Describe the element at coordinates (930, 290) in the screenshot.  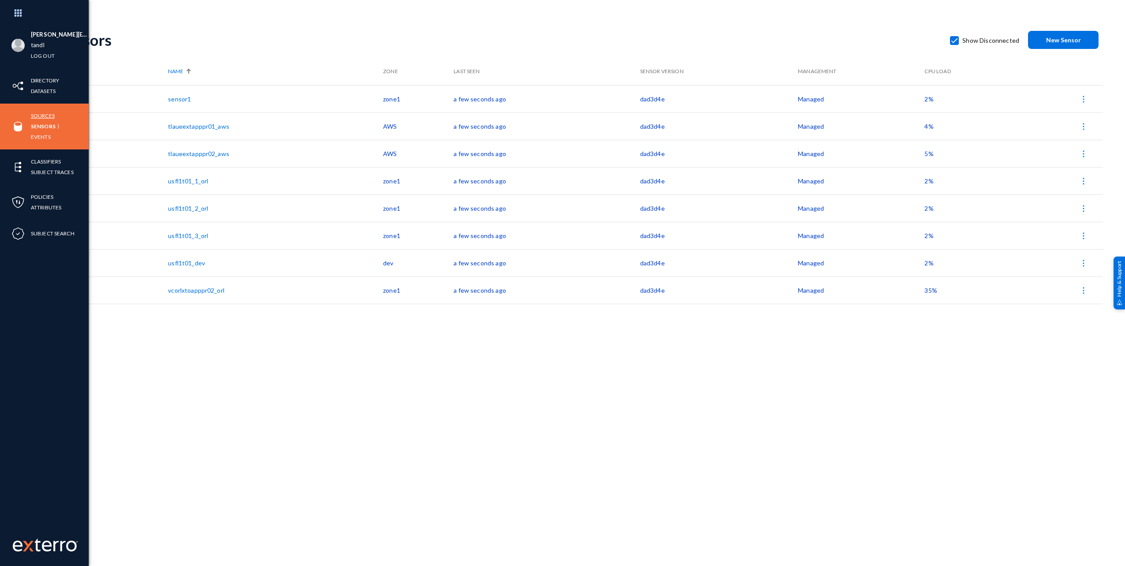
I see `span: 35%` at that location.